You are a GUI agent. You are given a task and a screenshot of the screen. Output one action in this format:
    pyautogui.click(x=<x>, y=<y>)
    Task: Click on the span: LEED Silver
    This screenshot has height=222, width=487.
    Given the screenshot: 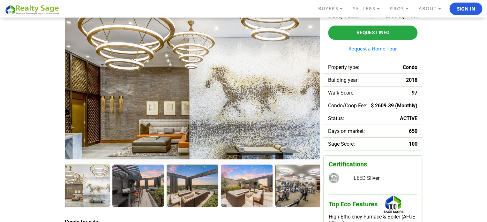 What is the action you would take?
    pyautogui.click(x=367, y=178)
    